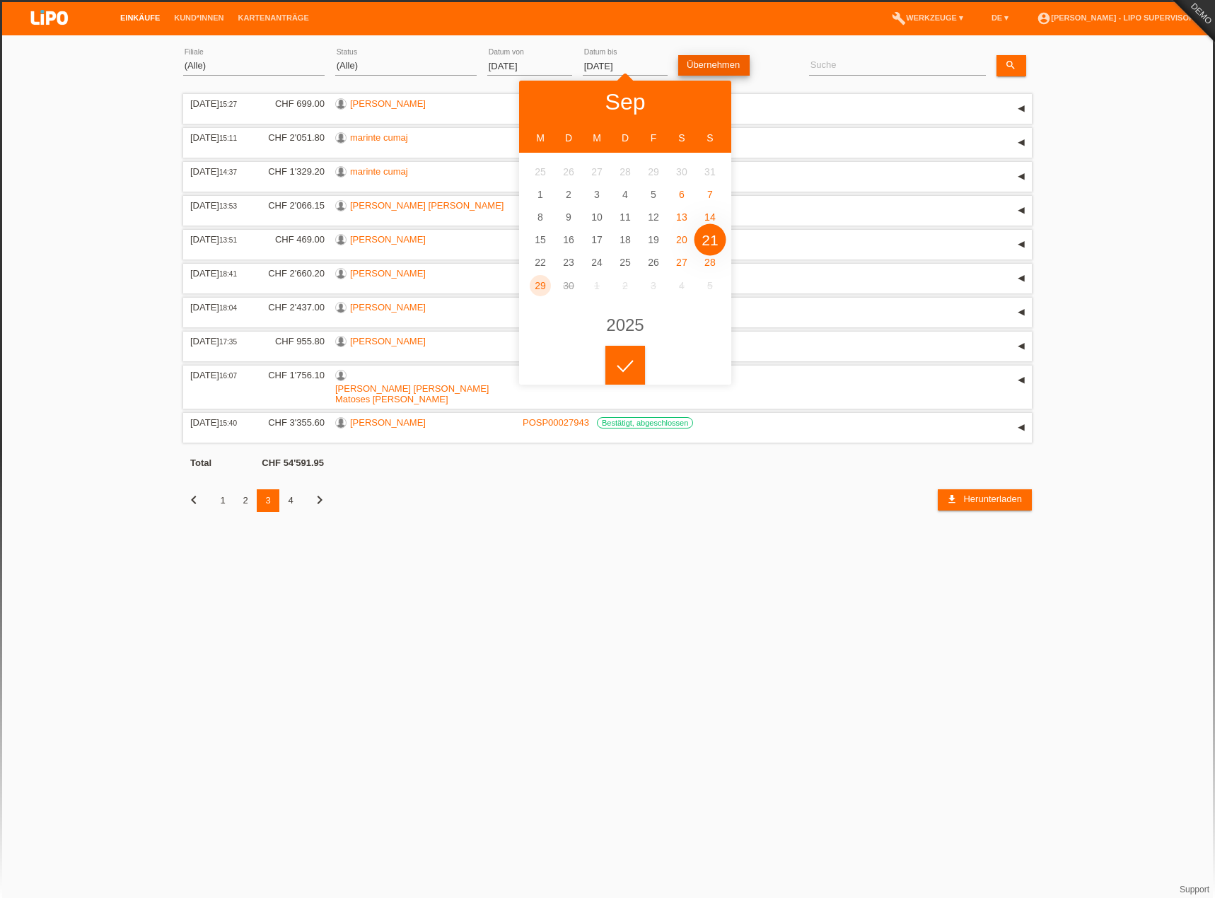  I want to click on a: download Herunterladen, so click(985, 500).